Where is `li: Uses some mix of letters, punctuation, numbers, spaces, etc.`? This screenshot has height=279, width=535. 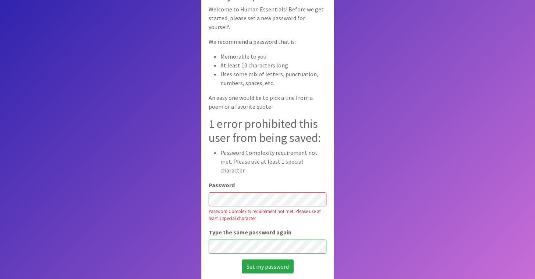 li: Uses some mix of letters, punctuation, numbers, spaces, etc. is located at coordinates (274, 78).